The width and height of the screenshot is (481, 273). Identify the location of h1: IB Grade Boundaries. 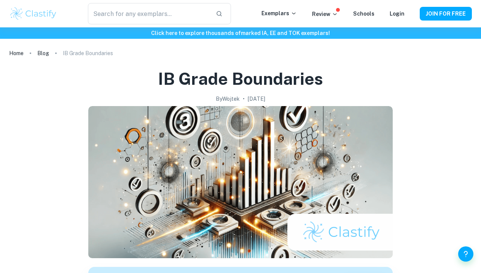
(241, 79).